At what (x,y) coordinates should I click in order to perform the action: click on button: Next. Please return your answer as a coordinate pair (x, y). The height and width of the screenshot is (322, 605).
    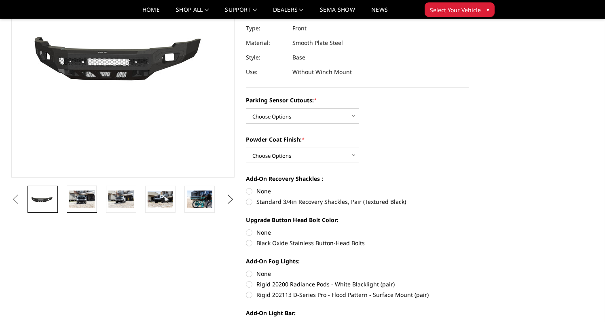
    Looking at the image, I should click on (230, 199).